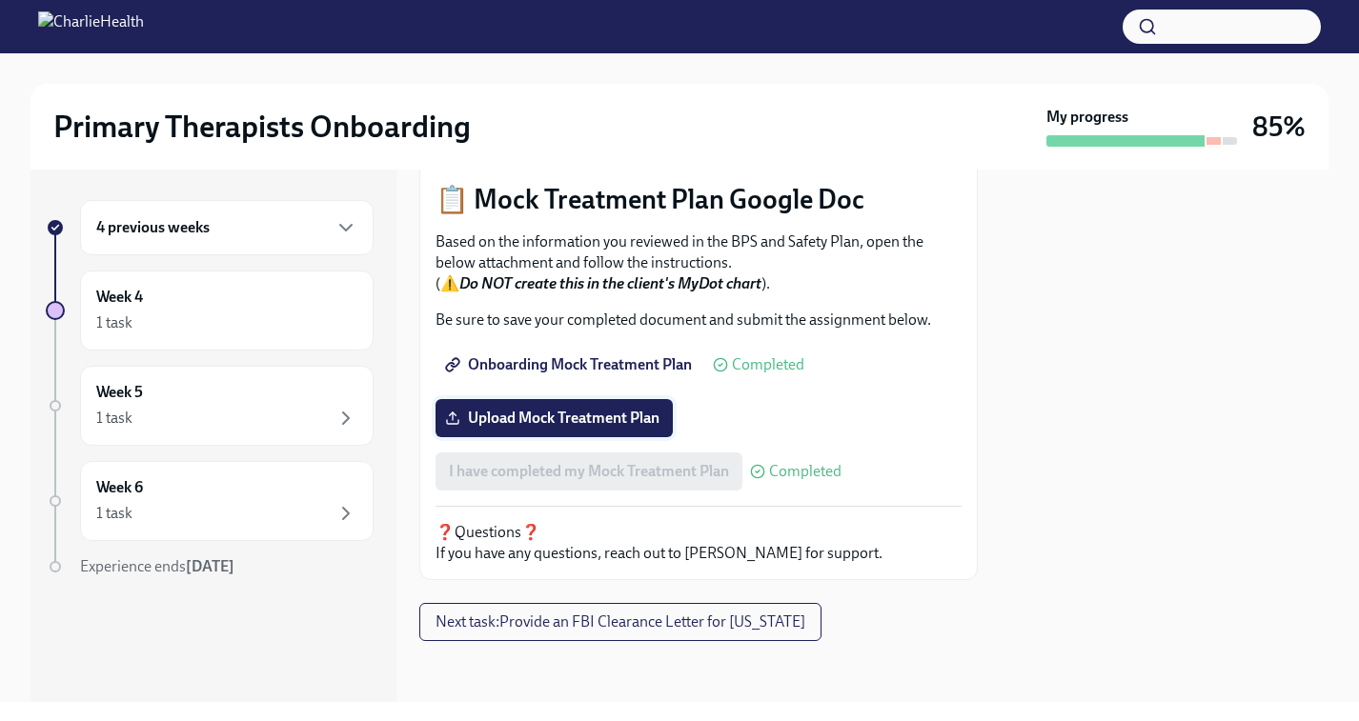  Describe the element at coordinates (570, 365) in the screenshot. I see `span: Onboarding Mock Treatment Plan` at that location.